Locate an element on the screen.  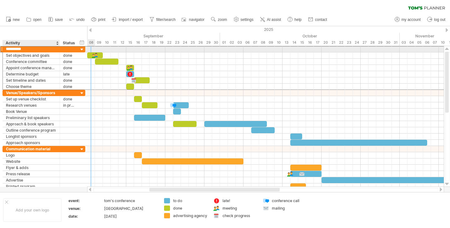
a: filter/search is located at coordinates (162, 20).